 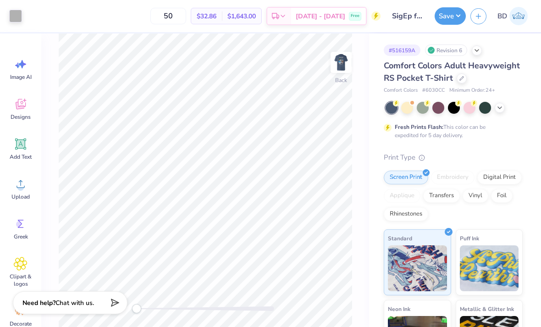 I want to click on span: BD, so click(x=502, y=16).